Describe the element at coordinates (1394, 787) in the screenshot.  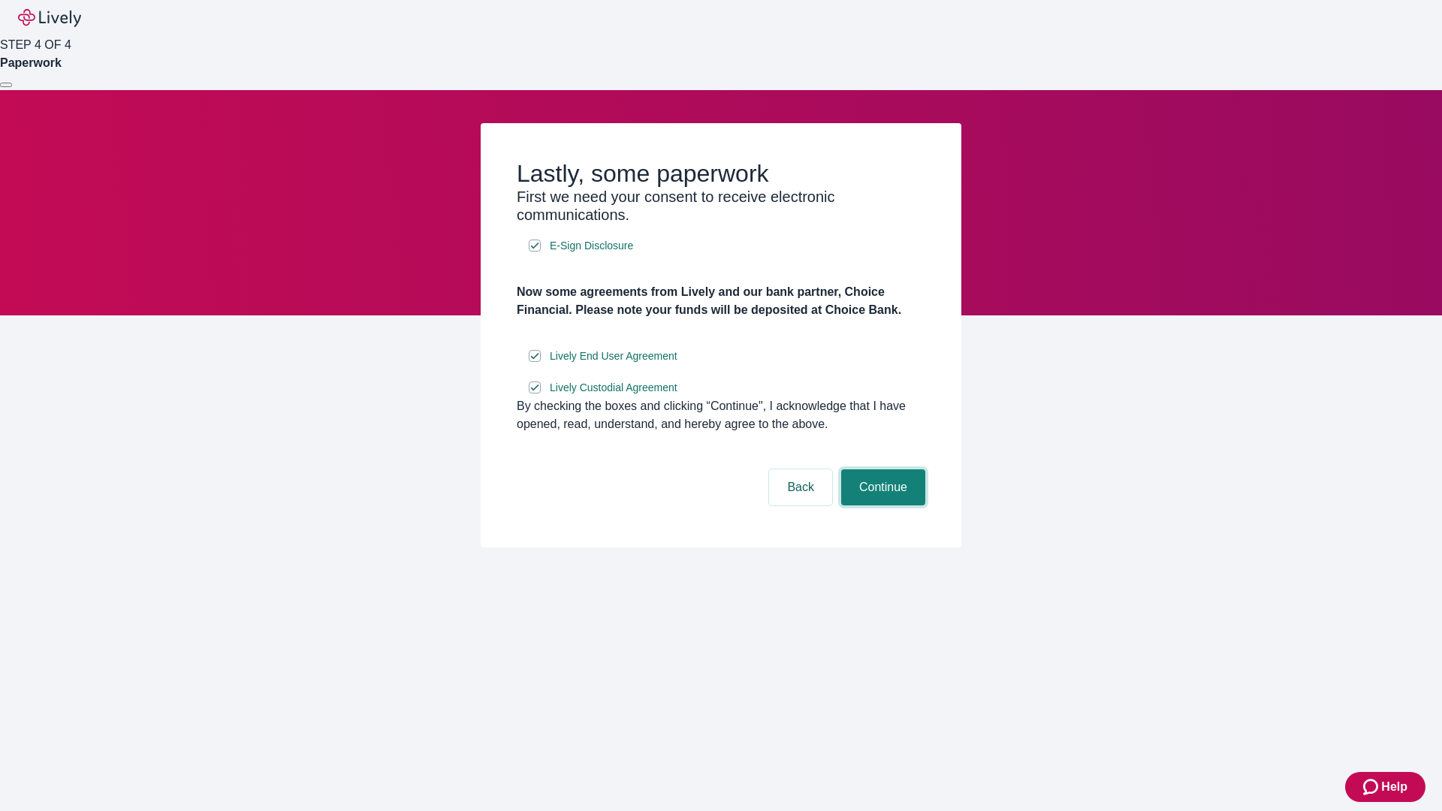
I see `span: Help` at that location.